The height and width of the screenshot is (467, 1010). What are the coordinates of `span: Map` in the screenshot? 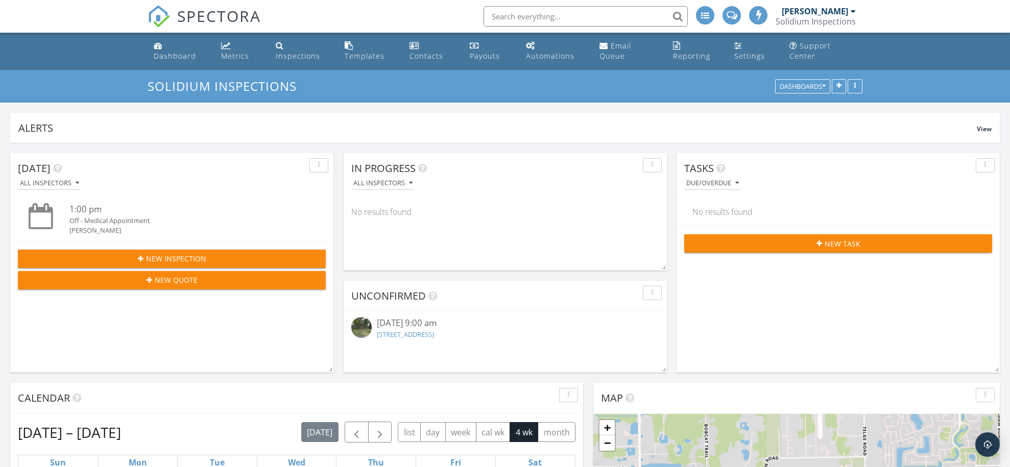 It's located at (612, 398).